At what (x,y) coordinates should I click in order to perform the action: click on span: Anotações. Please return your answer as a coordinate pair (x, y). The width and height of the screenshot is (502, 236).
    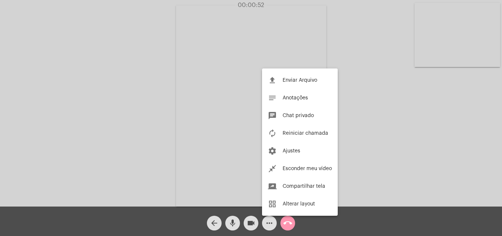
    Looking at the image, I should click on (295, 98).